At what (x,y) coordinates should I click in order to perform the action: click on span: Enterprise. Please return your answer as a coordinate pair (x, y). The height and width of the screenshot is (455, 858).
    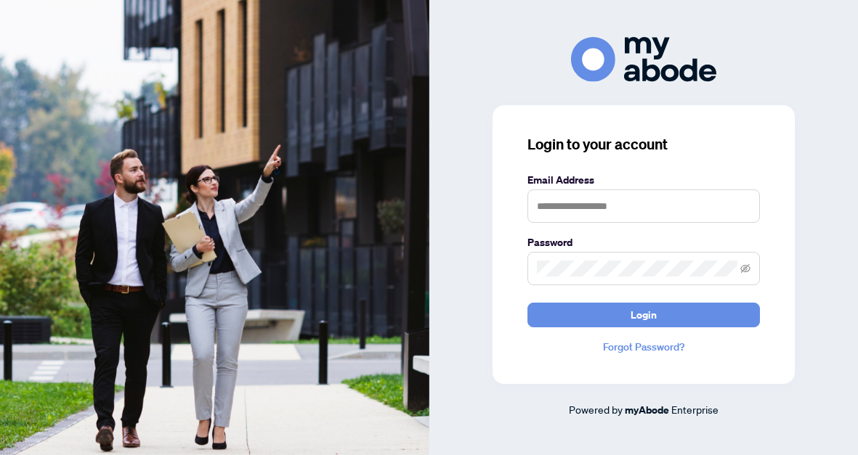
    Looking at the image, I should click on (694, 410).